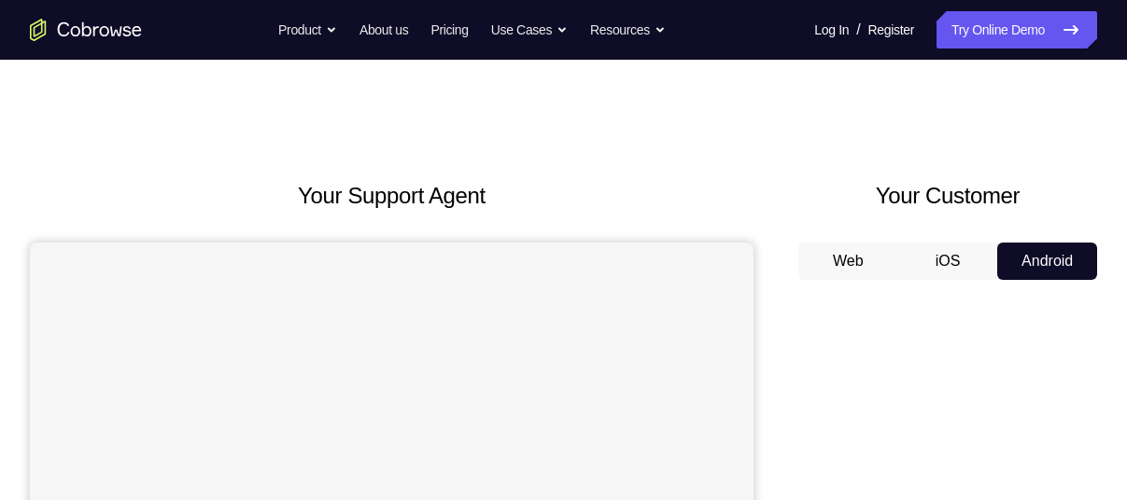 The width and height of the screenshot is (1127, 500). What do you see at coordinates (1047, 261) in the screenshot?
I see `button: Android` at bounding box center [1047, 261].